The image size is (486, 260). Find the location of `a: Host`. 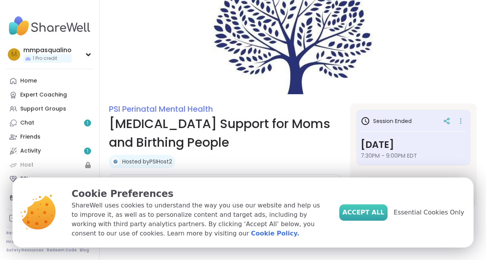

a: Host is located at coordinates (49, 165).